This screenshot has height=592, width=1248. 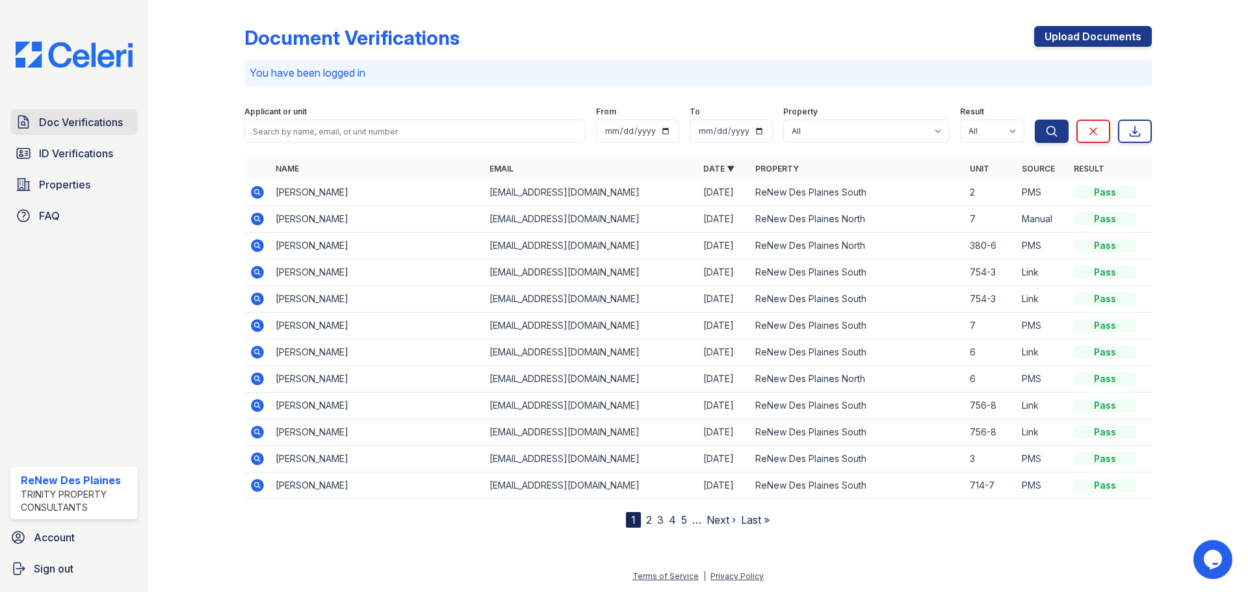 I want to click on td: 380-6, so click(x=990, y=246).